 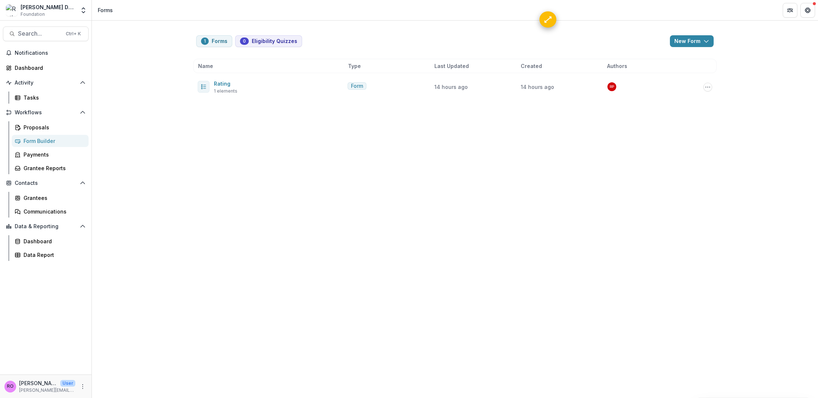 I want to click on button: Search..., so click(x=46, y=34).